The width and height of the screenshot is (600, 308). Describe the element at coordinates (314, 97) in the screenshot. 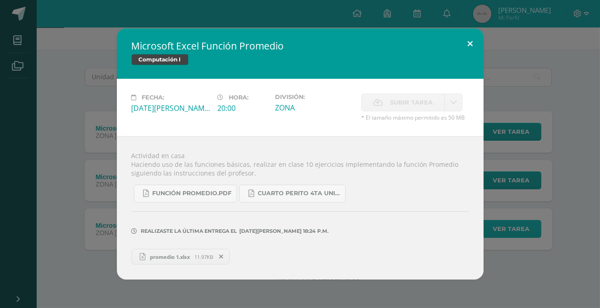

I see `label: División:` at that location.